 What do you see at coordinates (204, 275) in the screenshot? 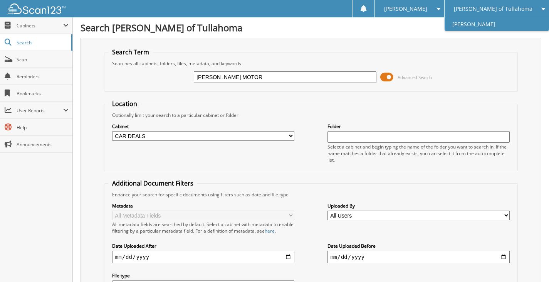
I see `label: File type` at bounding box center [204, 275].